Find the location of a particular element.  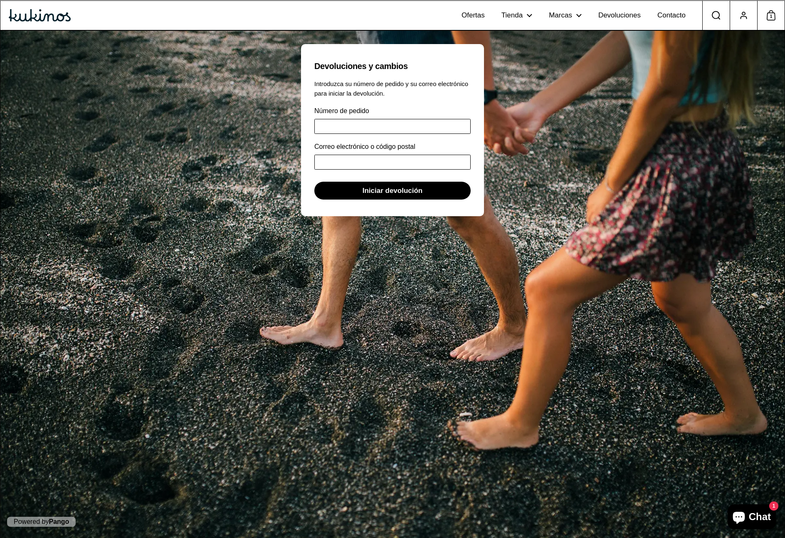

span: Contacto is located at coordinates (672, 15).